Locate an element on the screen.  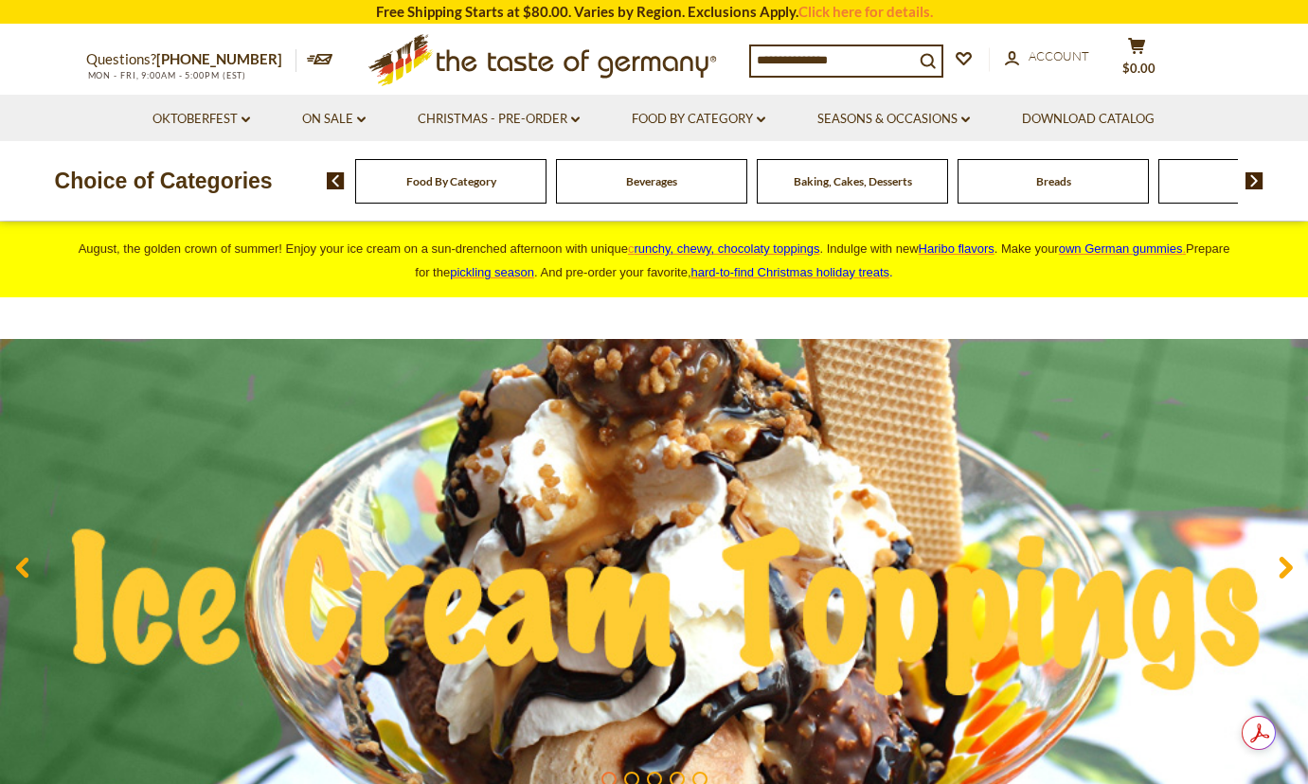
a: Click here for details. is located at coordinates (865, 11).